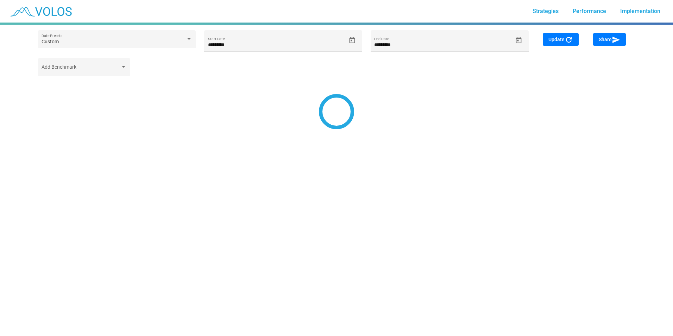 Image resolution: width=673 pixels, height=336 pixels. What do you see at coordinates (589, 11) in the screenshot?
I see `a: Performance` at bounding box center [589, 11].